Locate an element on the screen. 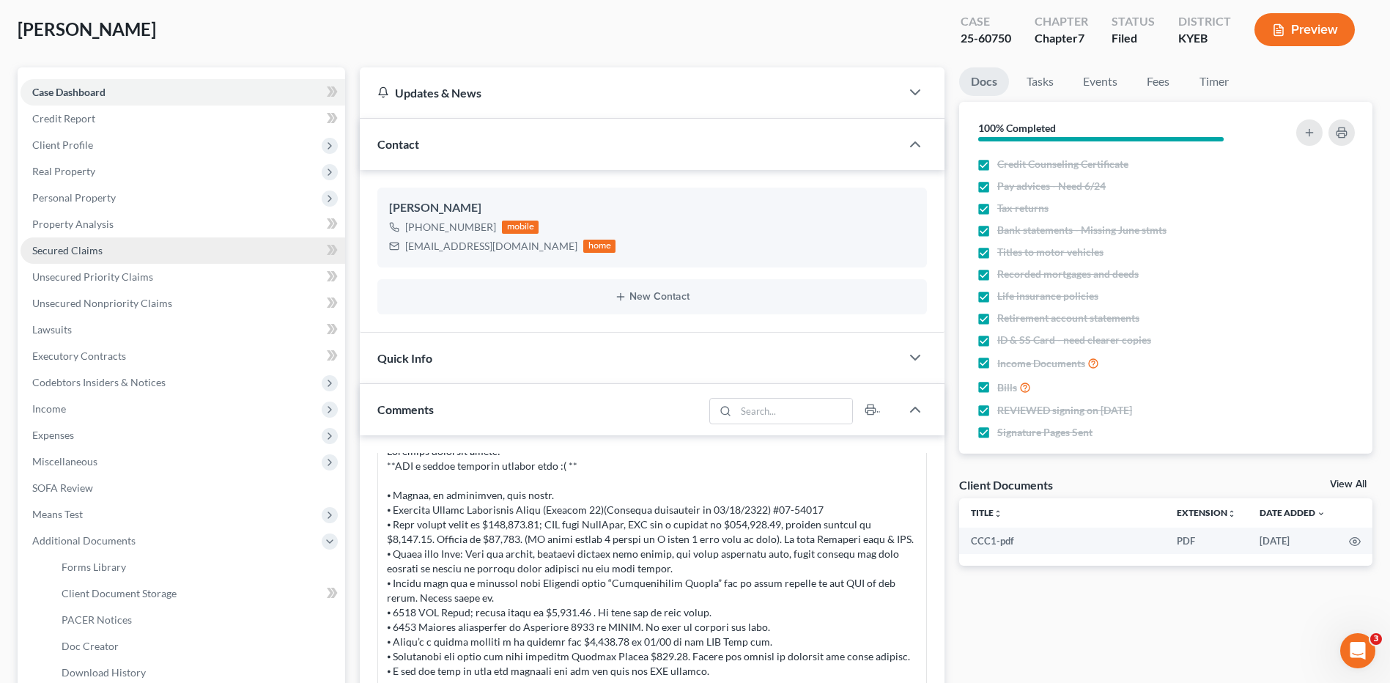  div: Case is located at coordinates (986, 21).